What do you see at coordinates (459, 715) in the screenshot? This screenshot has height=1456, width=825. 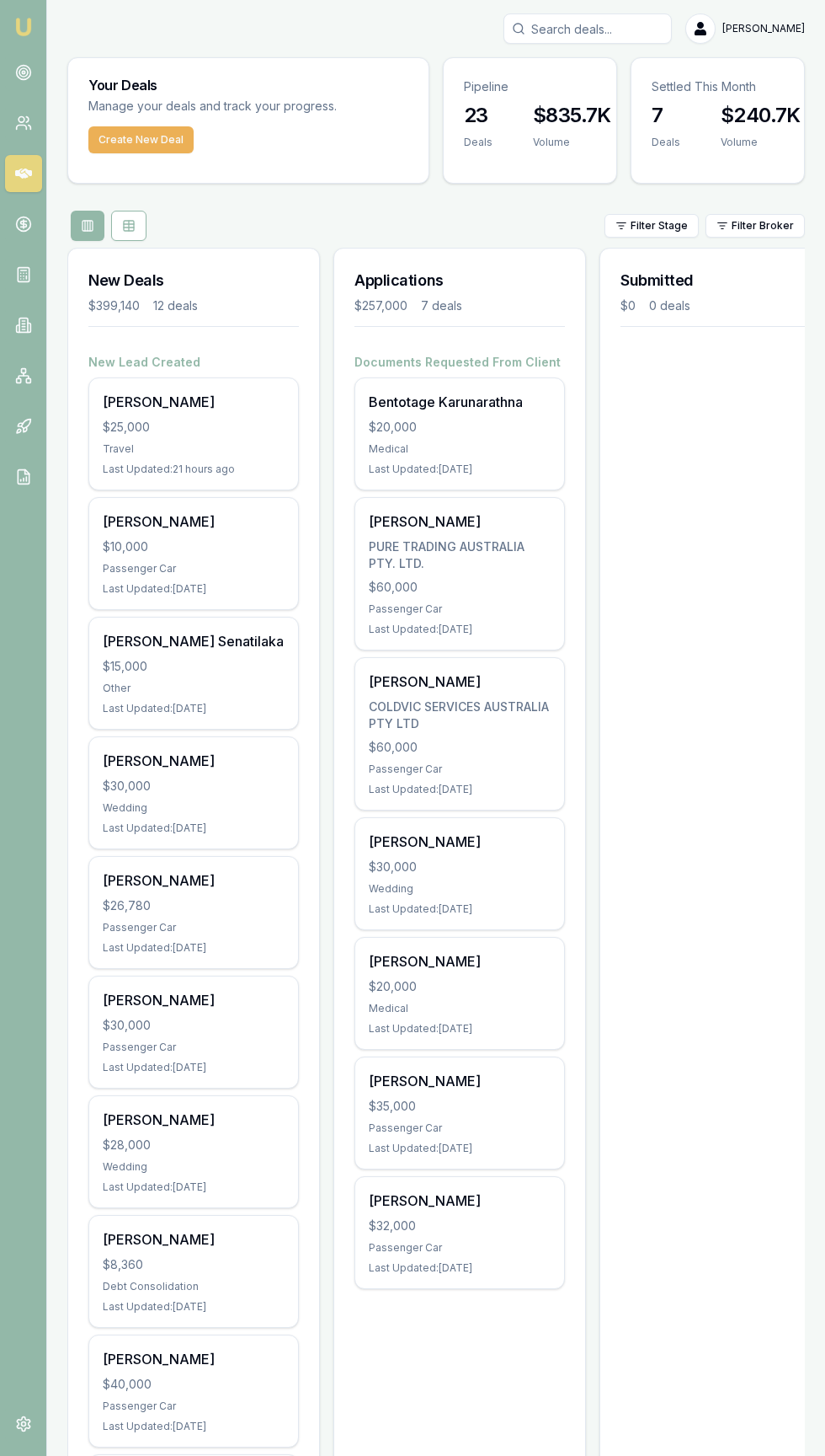 I see `div: COLDVIC SERVICES AUSTRALIA PTY LTD` at bounding box center [459, 715].